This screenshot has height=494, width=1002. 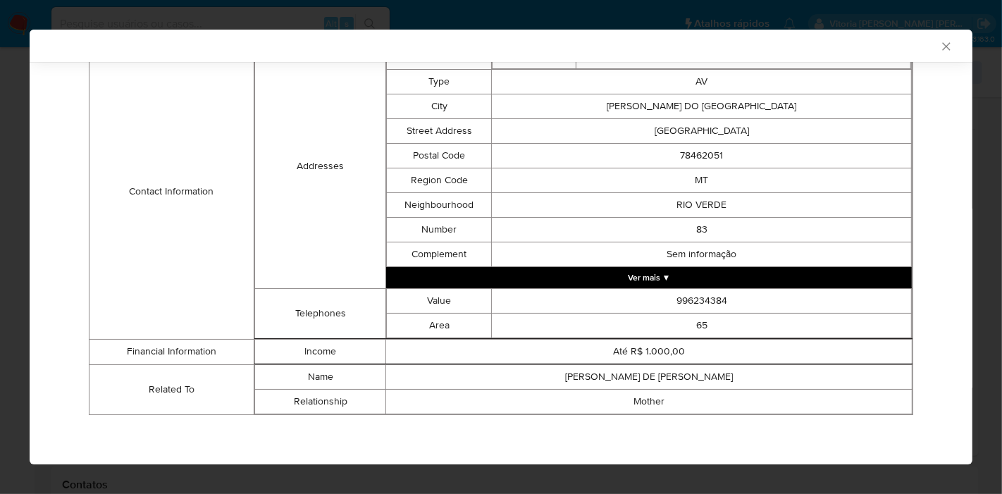 What do you see at coordinates (702, 155) in the screenshot?
I see `td: 78462051` at bounding box center [702, 155].